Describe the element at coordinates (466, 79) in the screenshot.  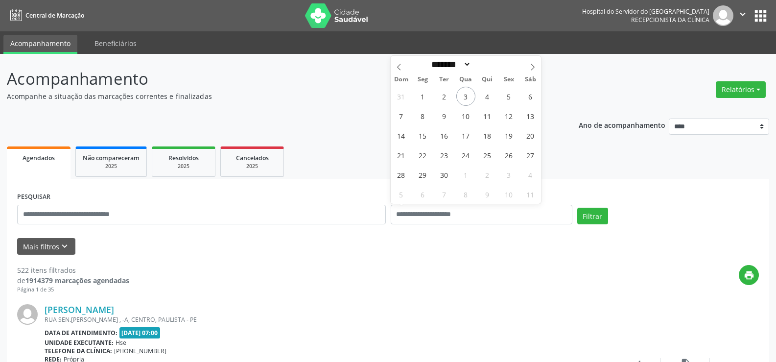
I see `span: Qua` at that location.